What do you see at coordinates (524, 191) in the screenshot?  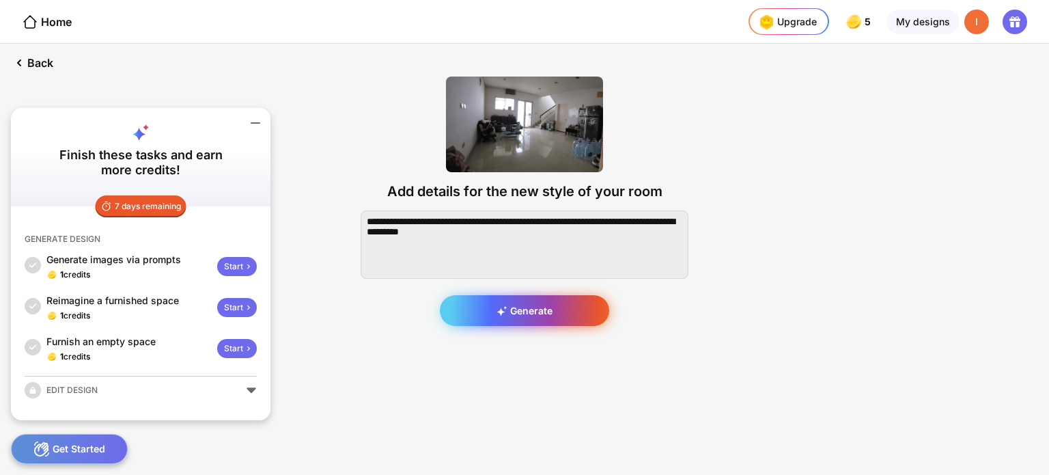 I see `div: Add details for the new style of your room` at bounding box center [524, 191].